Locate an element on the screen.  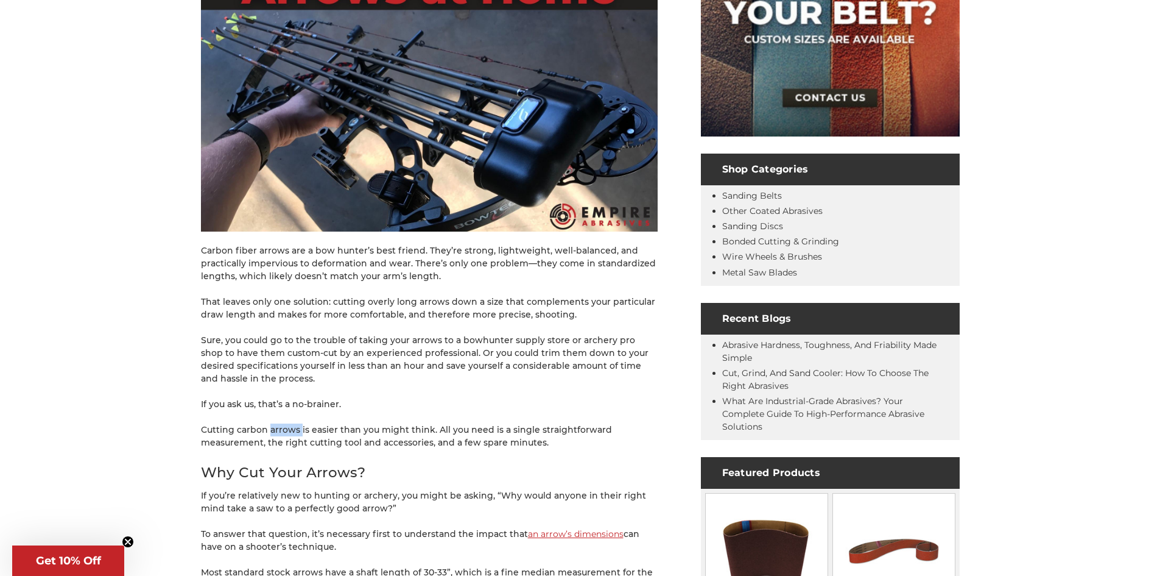
a: Metal Saw Blades is located at coordinates (760, 272).